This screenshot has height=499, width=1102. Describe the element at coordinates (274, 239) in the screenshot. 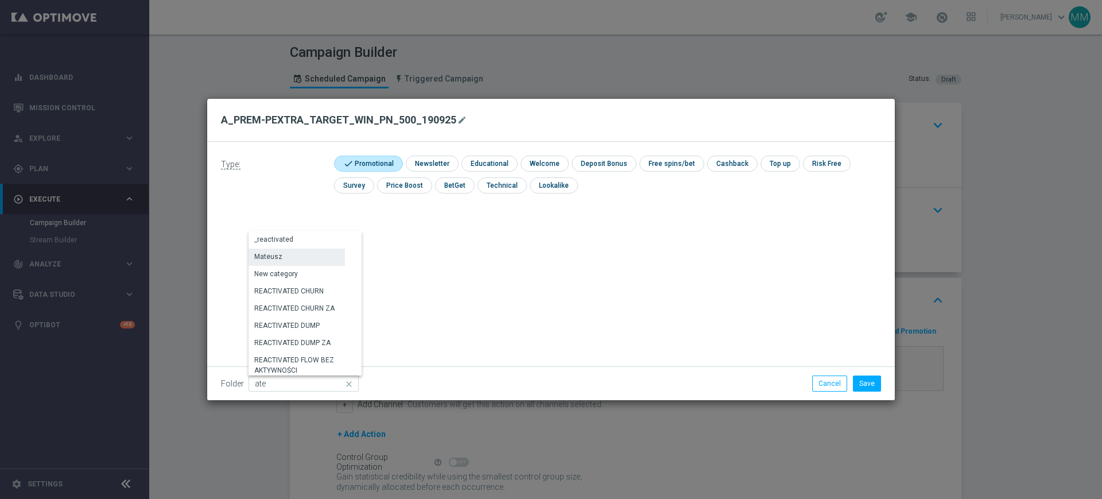

I see `div: _reactivated` at that location.